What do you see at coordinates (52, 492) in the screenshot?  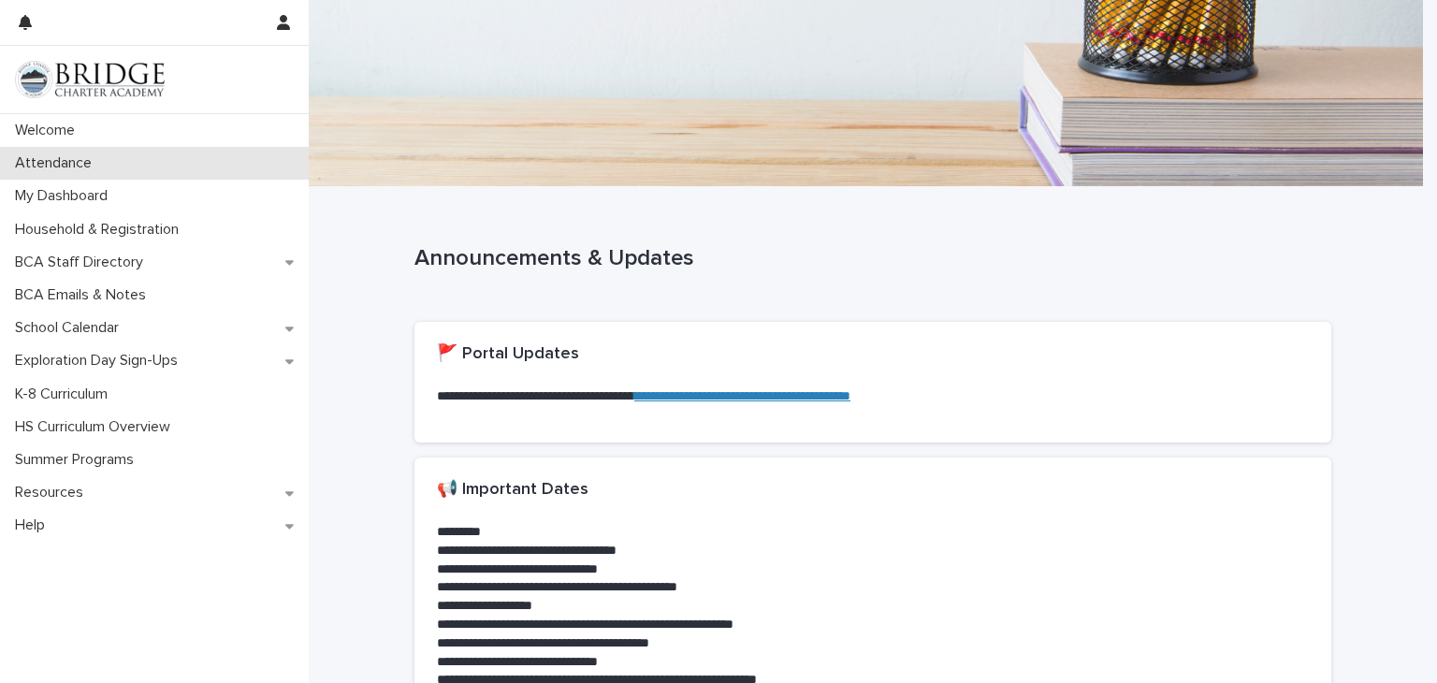 I see `p: Resources` at bounding box center [52, 492].